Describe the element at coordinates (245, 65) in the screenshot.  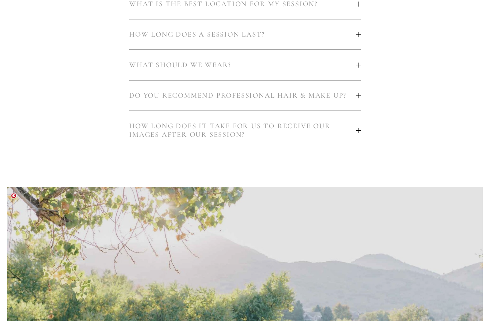
I see `button: WHAT SHOULD WE WEAR?` at that location.